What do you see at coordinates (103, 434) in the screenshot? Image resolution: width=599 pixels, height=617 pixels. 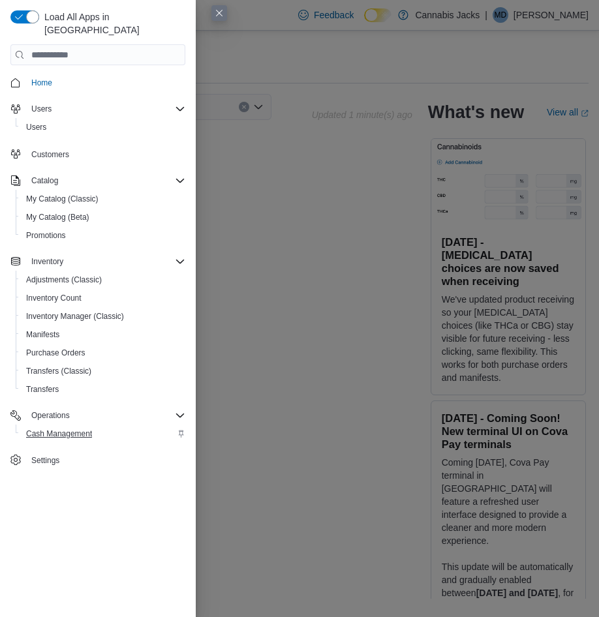 I see `button: Cash Management` at bounding box center [103, 434].